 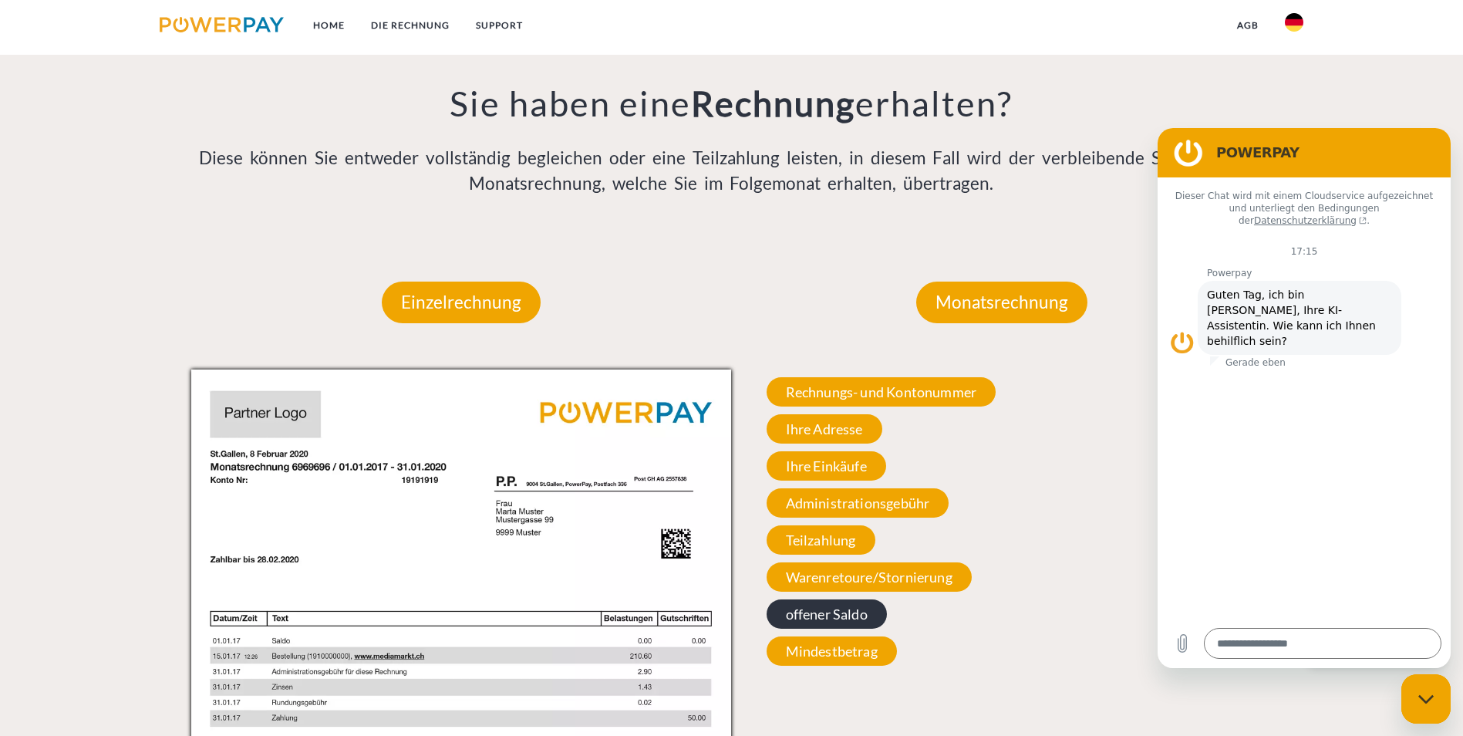 I want to click on span: offener Saldo, so click(x=827, y=614).